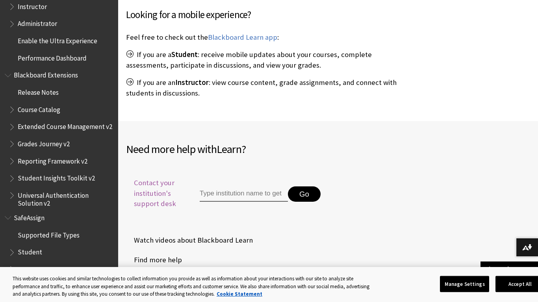 This screenshot has height=302, width=538. I want to click on span: SafeAssign, so click(29, 217).